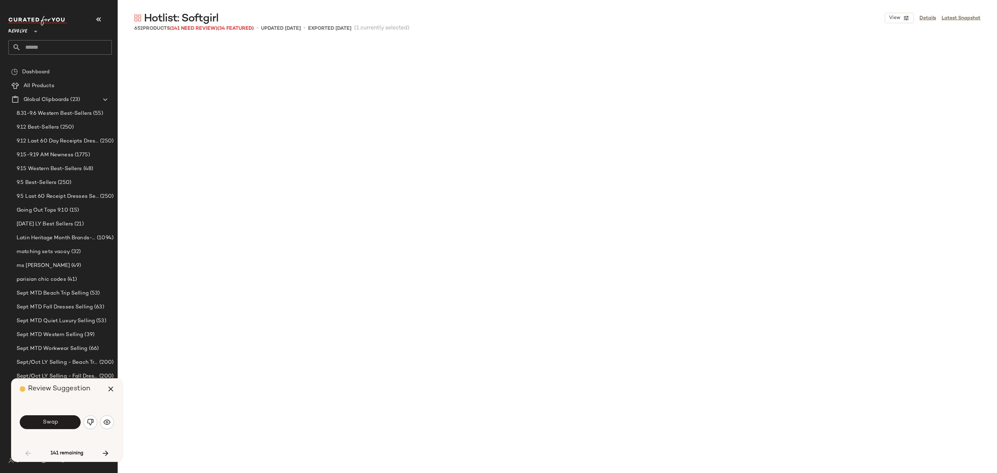  Describe the element at coordinates (36, 183) in the screenshot. I see `span: 9.5 Best-Sellers` at that location.